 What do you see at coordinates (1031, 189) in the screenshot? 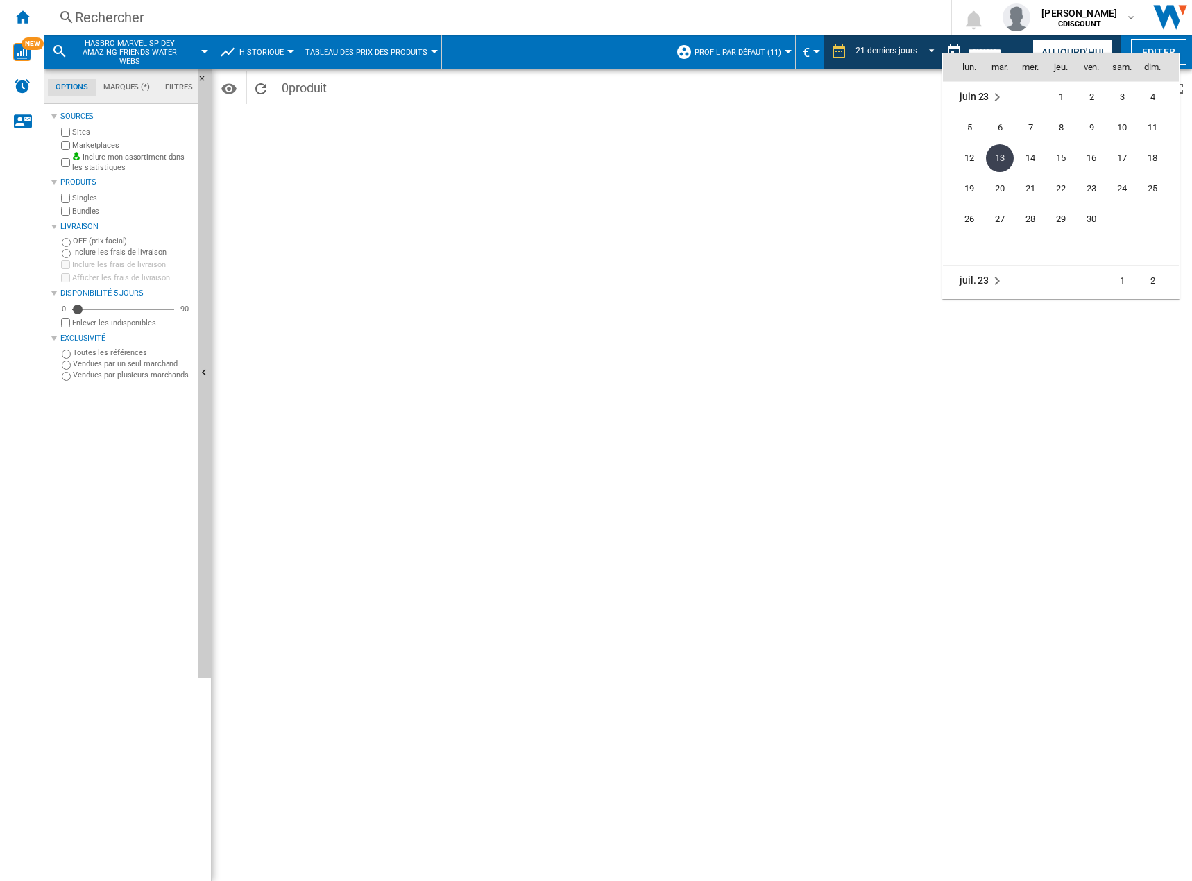
I see `span: 21` at bounding box center [1031, 189].